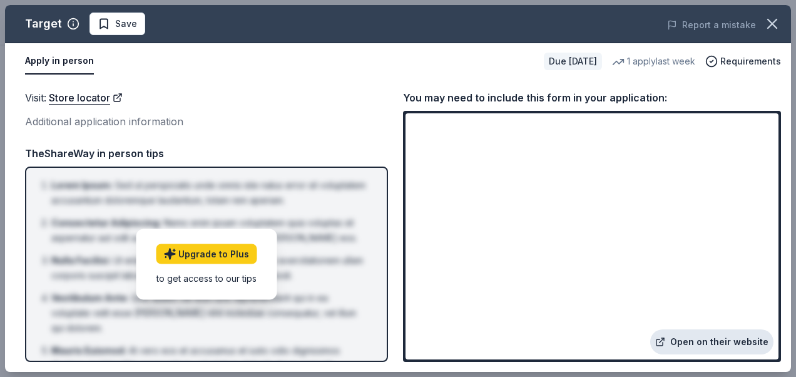 The height and width of the screenshot is (377, 796). Describe the element at coordinates (210, 358) in the screenshot. I see `li: At vero eos et accusamus et iusto odio dignissimos ducimus qui blanditiis praesentium voluptatum ...` at that location.